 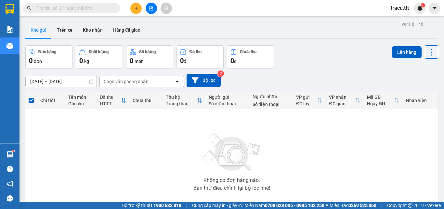 I want to click on span: search, so click(x=29, y=8).